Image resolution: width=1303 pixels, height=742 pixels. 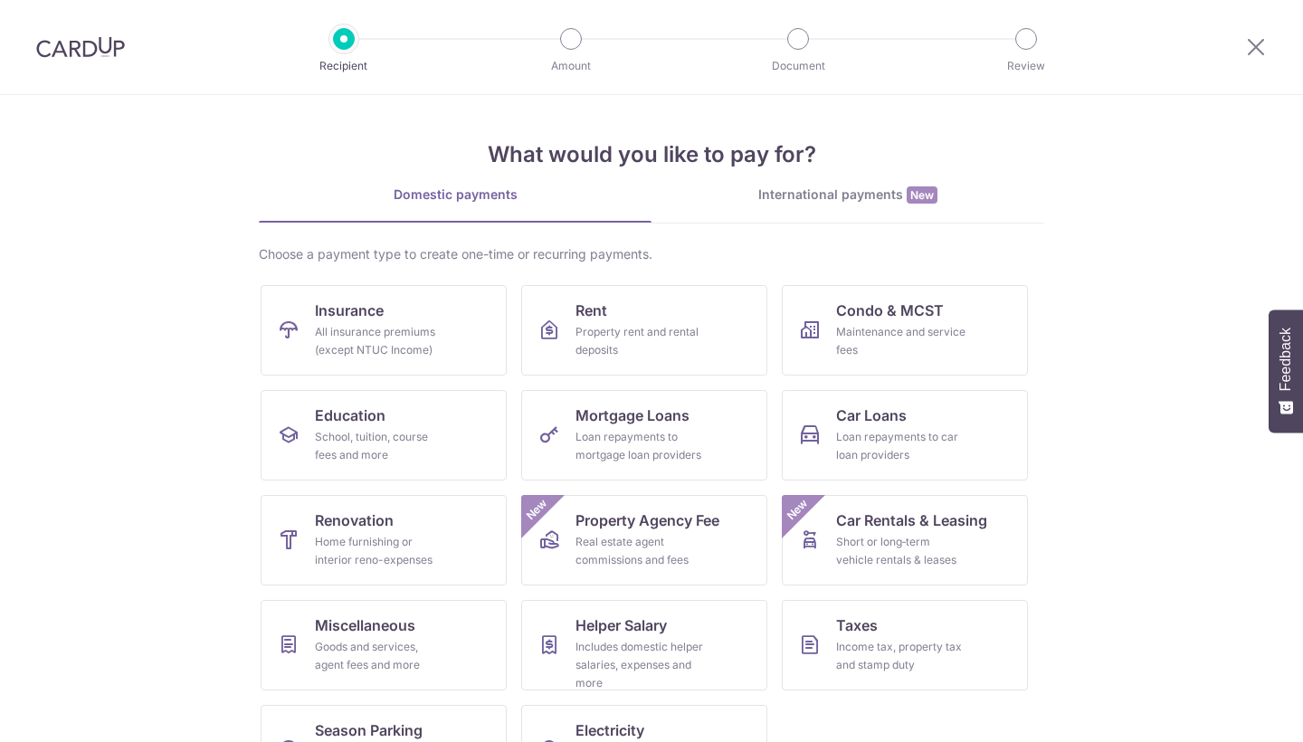 What do you see at coordinates (380, 656) in the screenshot?
I see `div: Goods and services, agent fees and more` at bounding box center [380, 656].